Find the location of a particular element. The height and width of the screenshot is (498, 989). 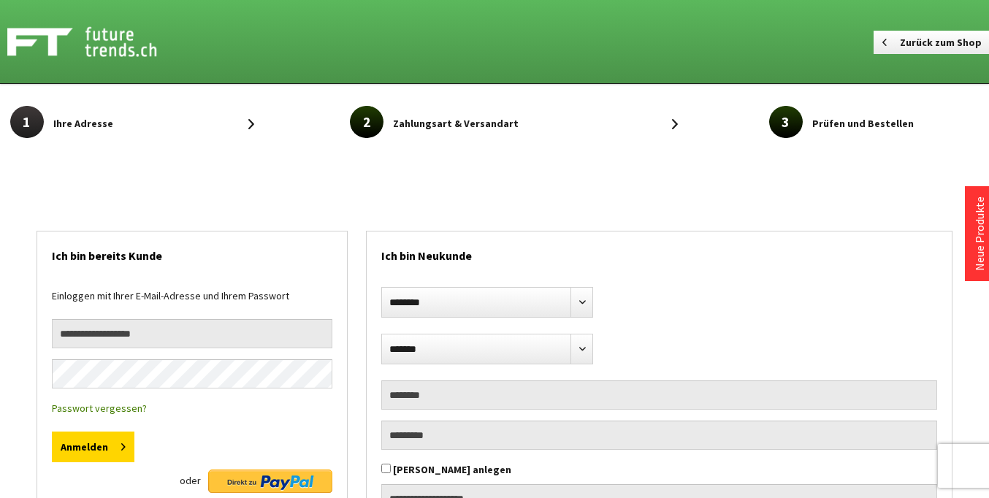

h2: Ich bin Neukunde is located at coordinates (659, 252).